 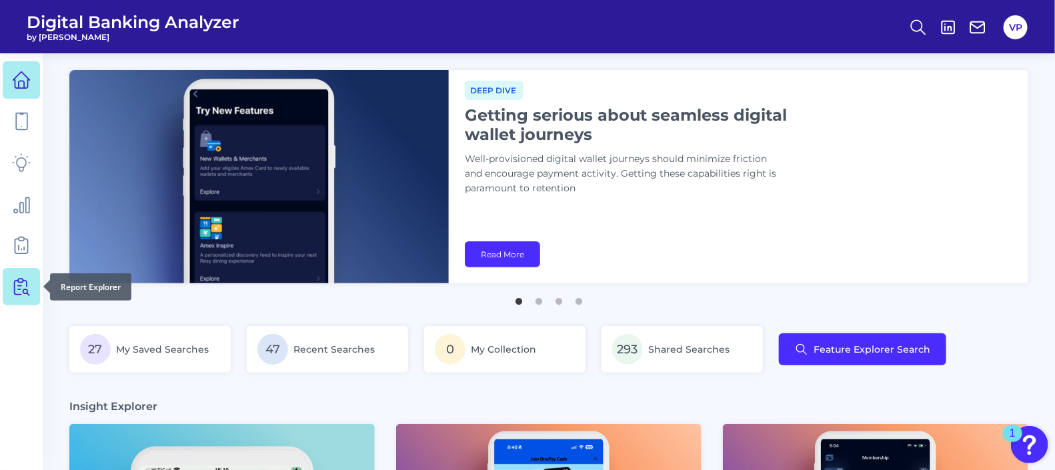 What do you see at coordinates (95, 349) in the screenshot?
I see `span: 27` at bounding box center [95, 349].